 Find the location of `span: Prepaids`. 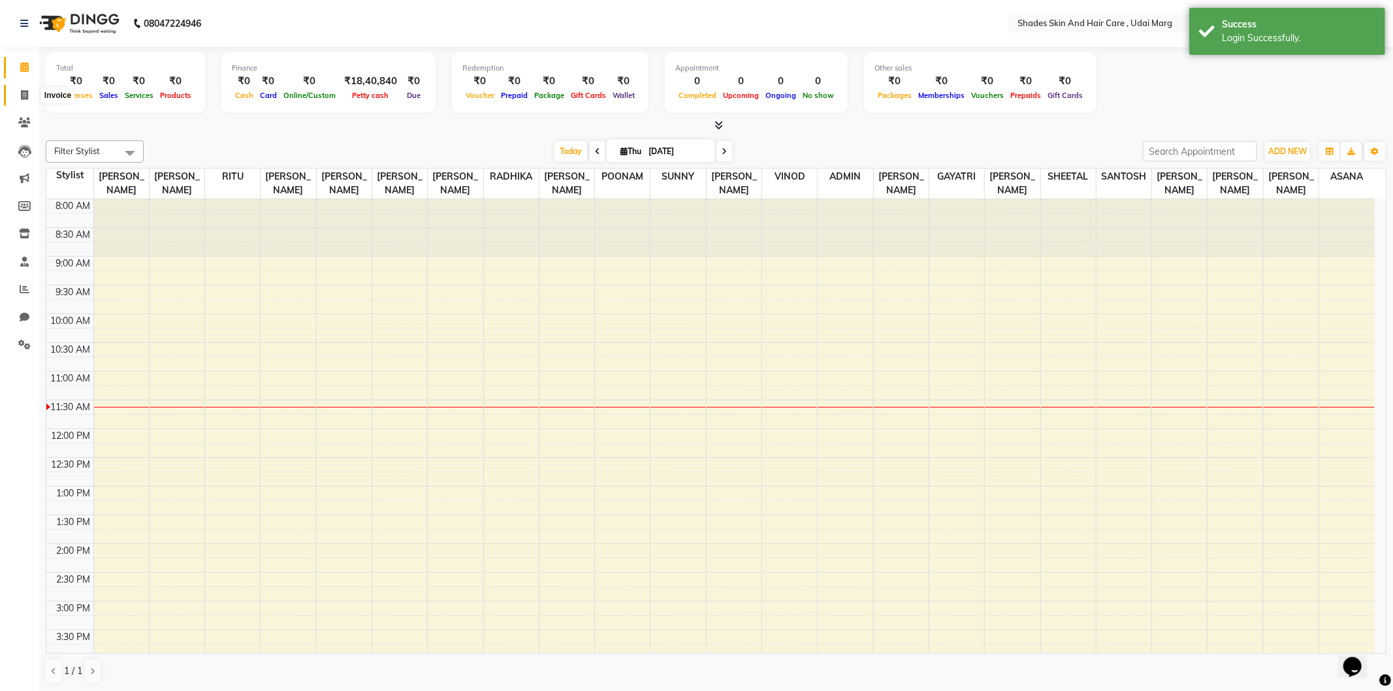

span: Prepaids is located at coordinates (1025, 95).